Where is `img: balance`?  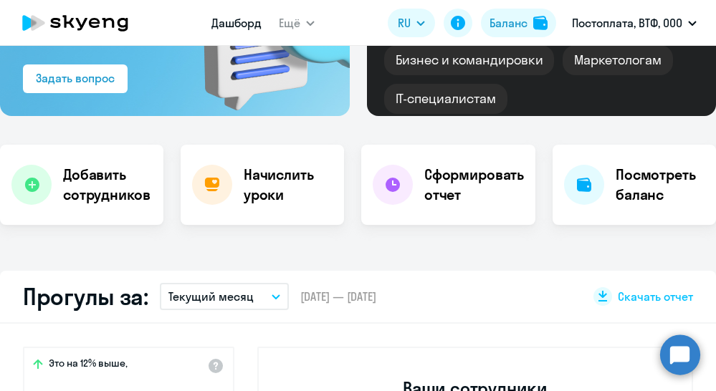
img: balance is located at coordinates (540, 23).